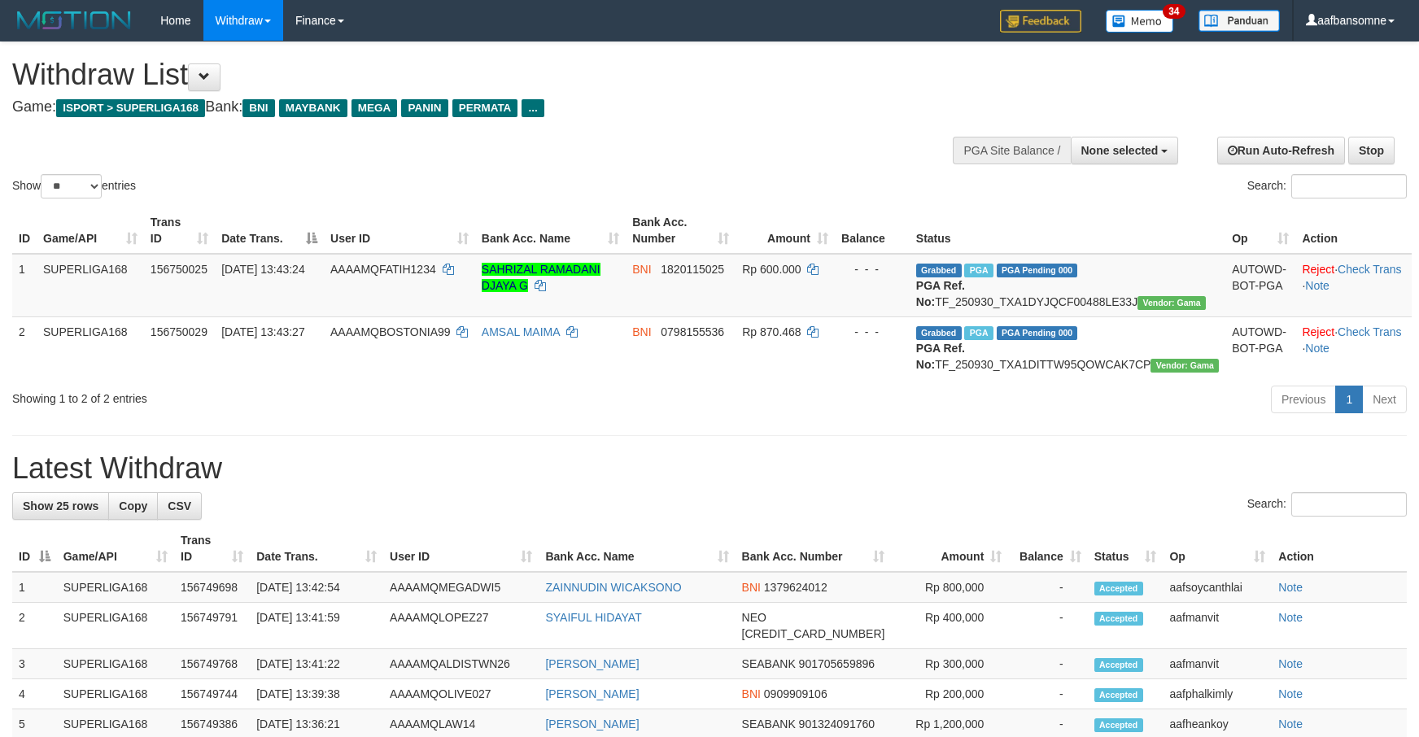 The image size is (1419, 737). What do you see at coordinates (1120, 151) in the screenshot?
I see `span: None selected` at bounding box center [1120, 151].